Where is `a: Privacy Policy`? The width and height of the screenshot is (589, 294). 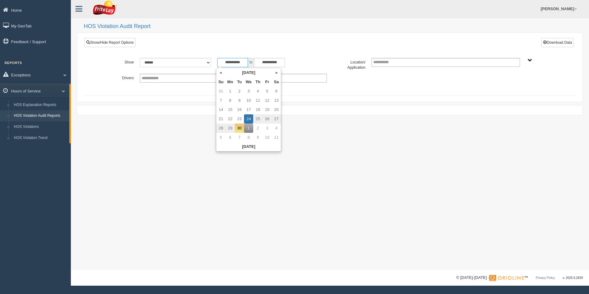
a: Privacy Policy is located at coordinates (545, 277).